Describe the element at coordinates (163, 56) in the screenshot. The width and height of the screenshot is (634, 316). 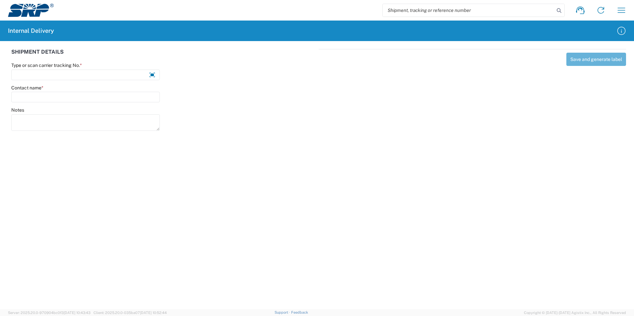
I see `div: SHIPMENT DETAILS` at that location.